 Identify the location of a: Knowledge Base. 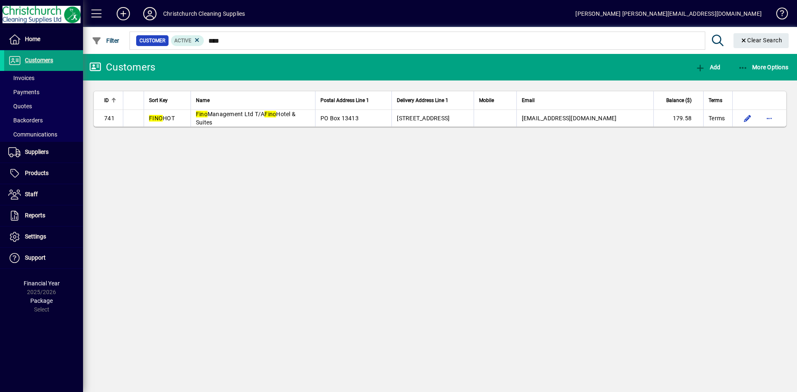
(779, 15).